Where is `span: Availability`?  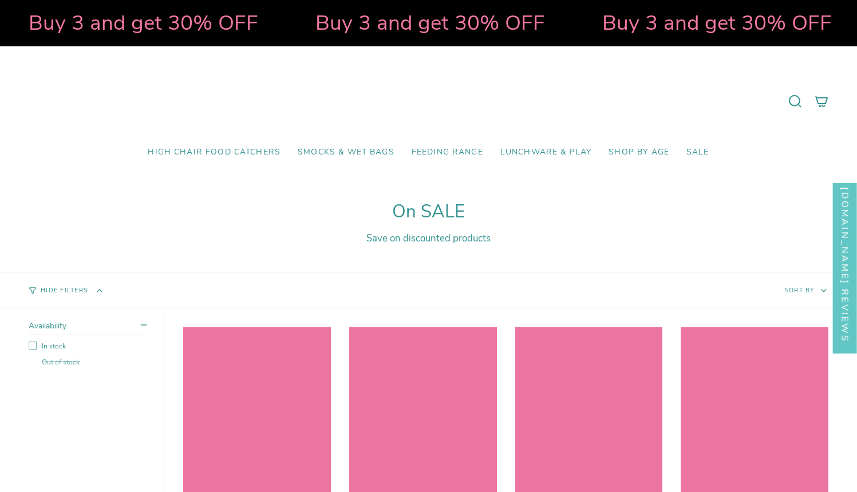 span: Availability is located at coordinates (48, 326).